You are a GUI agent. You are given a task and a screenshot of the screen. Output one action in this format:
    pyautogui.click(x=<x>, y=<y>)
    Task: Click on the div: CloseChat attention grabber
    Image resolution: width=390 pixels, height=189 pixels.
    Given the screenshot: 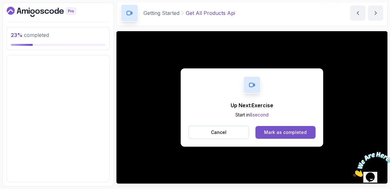 What is the action you would take?
    pyautogui.click(x=20, y=15)
    